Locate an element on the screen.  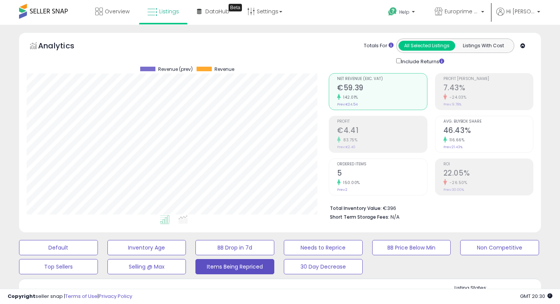
span: Ordered Items is located at coordinates (382, 164).